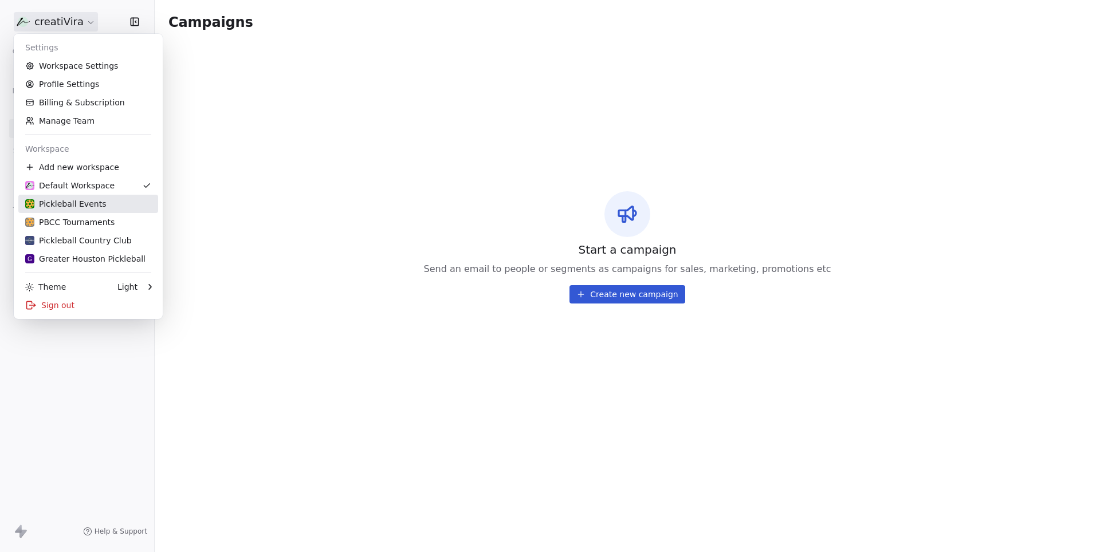 The image size is (1100, 552). Describe the element at coordinates (88, 149) in the screenshot. I see `div: Workspace` at that location.